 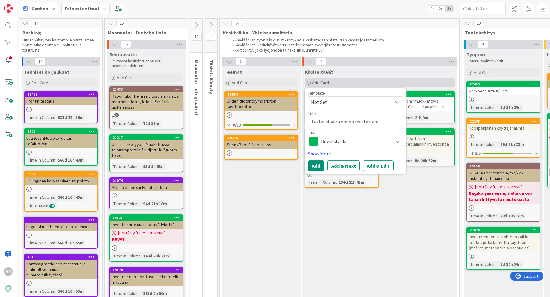 What do you see at coordinates (261, 147) in the screenshot?
I see `a: 10776SpringBoot 3.1+ päivitys` at bounding box center [261, 147].